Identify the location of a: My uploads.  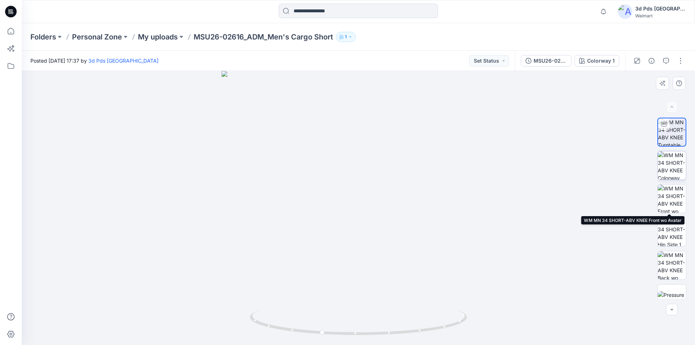
(158, 37).